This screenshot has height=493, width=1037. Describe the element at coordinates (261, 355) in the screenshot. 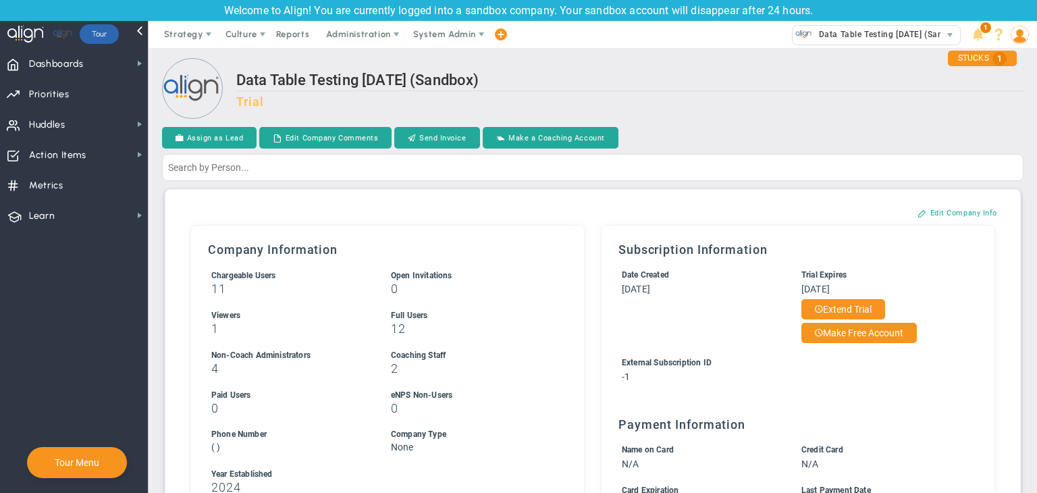

I see `span: Non-Coach Administrators` at that location.